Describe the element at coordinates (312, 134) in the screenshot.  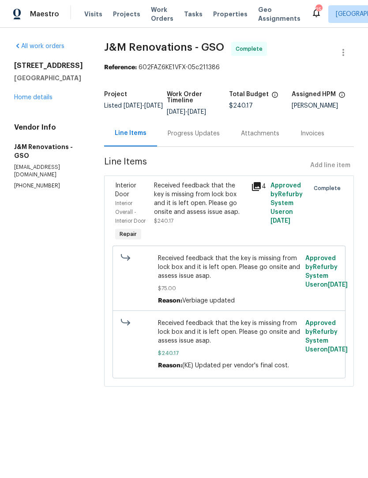
I see `div: Invoices` at that location.